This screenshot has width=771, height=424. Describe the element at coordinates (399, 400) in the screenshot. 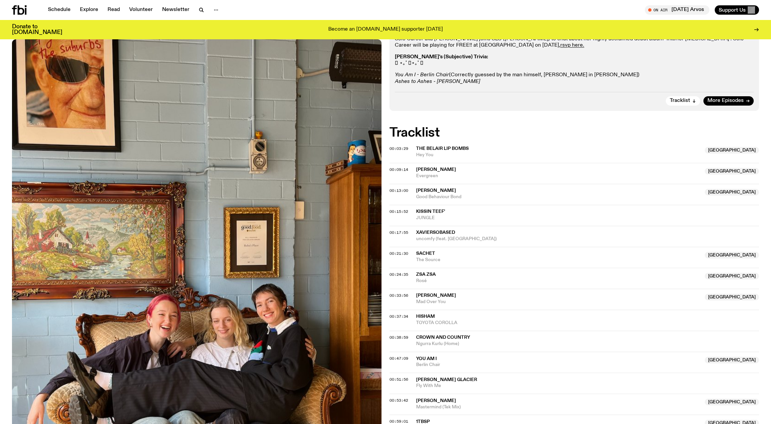

I see `button: 00:53:42` at that location.